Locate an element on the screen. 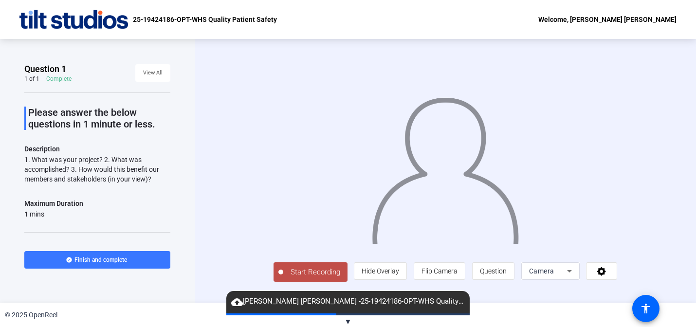 The height and width of the screenshot is (327, 696). div: 1 mins is located at coordinates (54, 214).